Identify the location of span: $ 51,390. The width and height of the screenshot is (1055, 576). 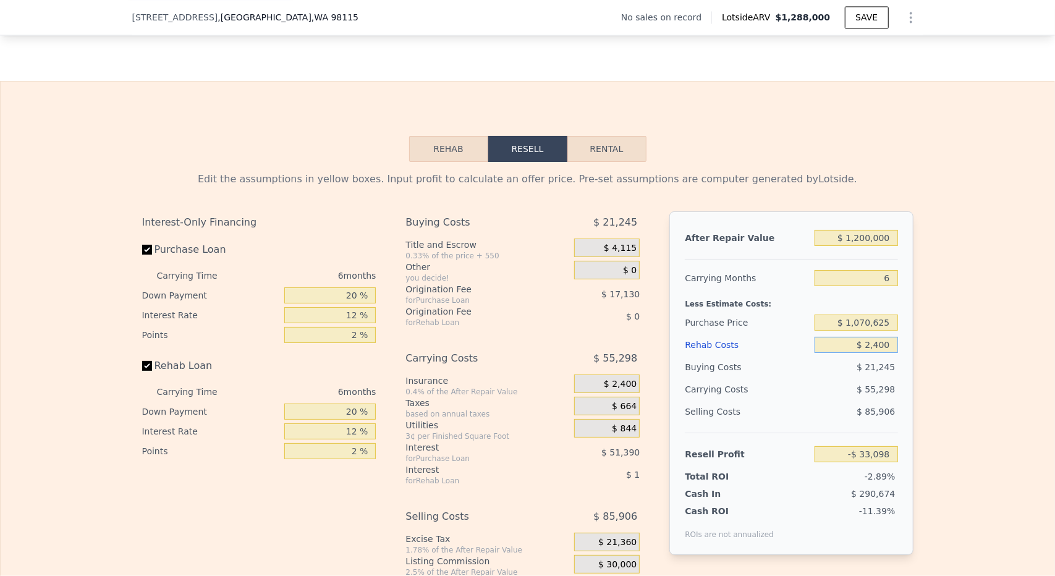
(621, 453).